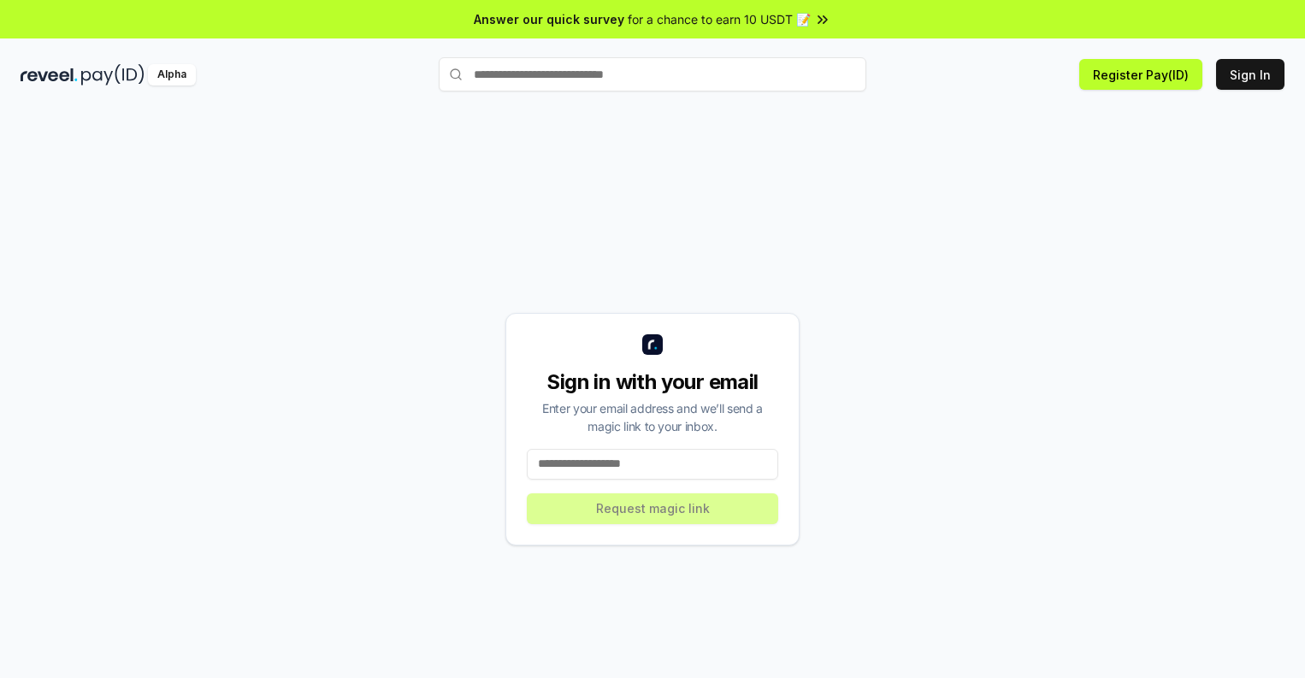 The image size is (1305, 678). I want to click on span: Answer our quick survey, so click(549, 19).